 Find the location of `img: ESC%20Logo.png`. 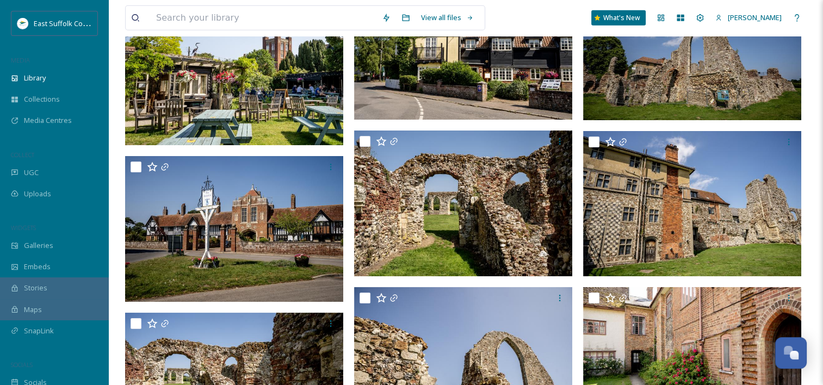

img: ESC%20Logo.png is located at coordinates (23, 23).